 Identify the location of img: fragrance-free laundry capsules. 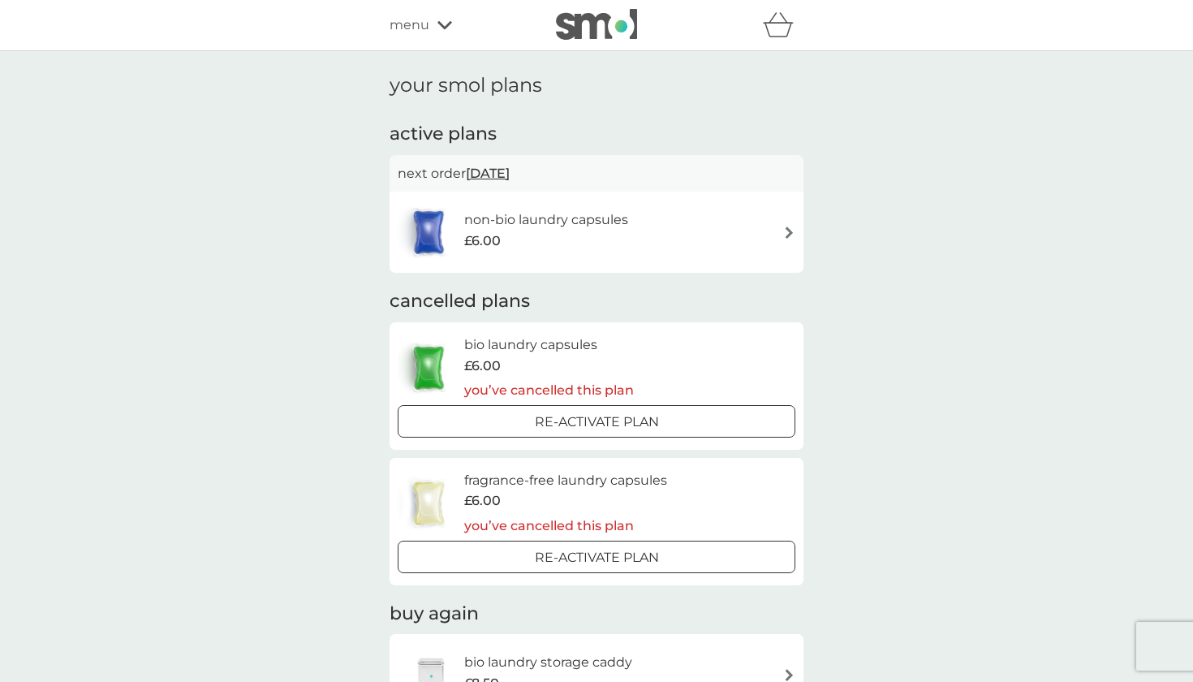
(428, 503).